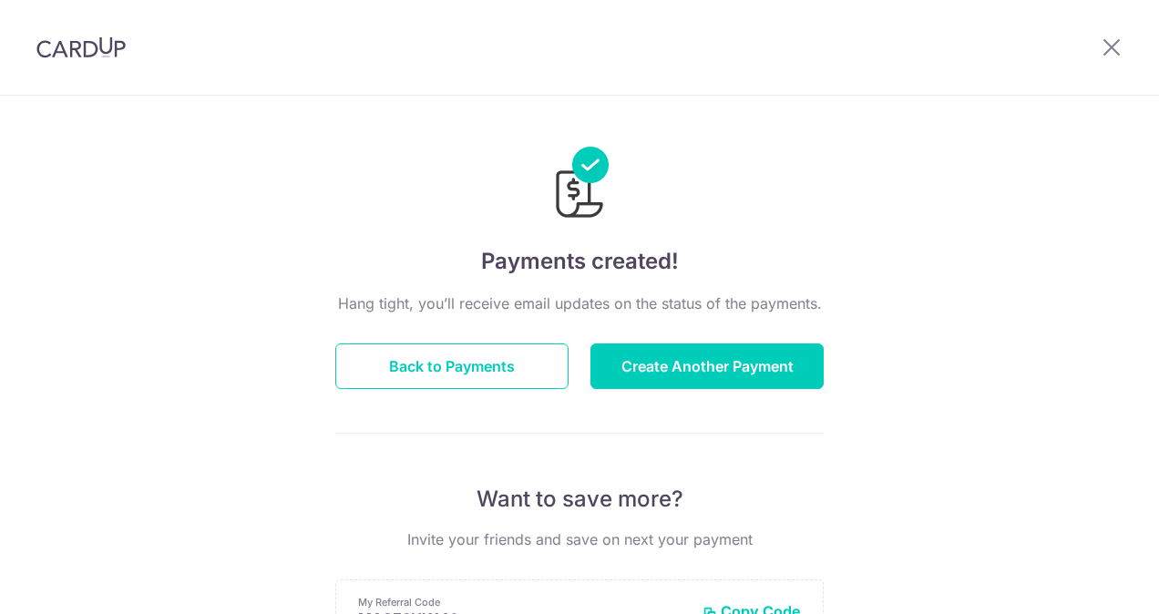  Describe the element at coordinates (523, 602) in the screenshot. I see `p: My Referral Code` at that location.